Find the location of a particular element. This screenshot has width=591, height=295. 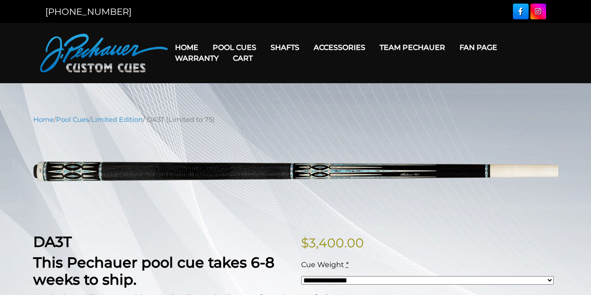

nav: Breadcrumb is located at coordinates (296, 119).